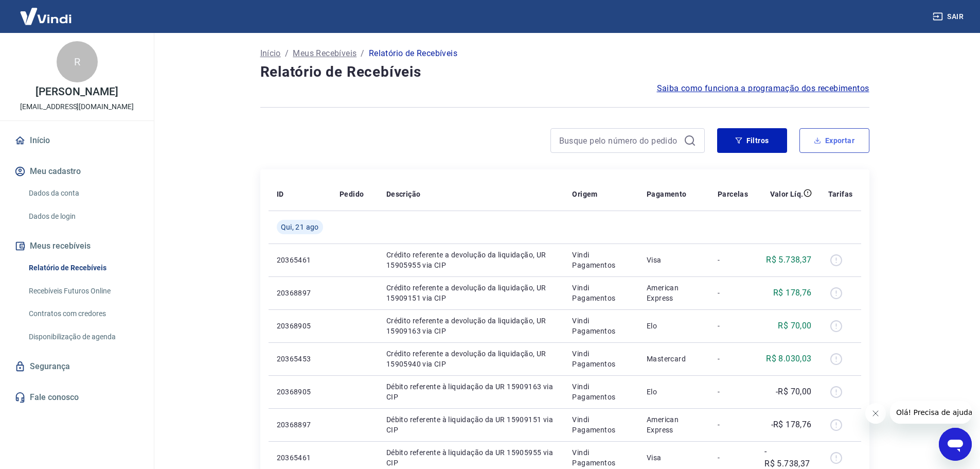 The width and height of the screenshot is (980, 469). What do you see at coordinates (471, 326) in the screenshot?
I see `p: Crédito referente a devolução da liquidação, UR 15909163 via CIP` at bounding box center [471, 326].